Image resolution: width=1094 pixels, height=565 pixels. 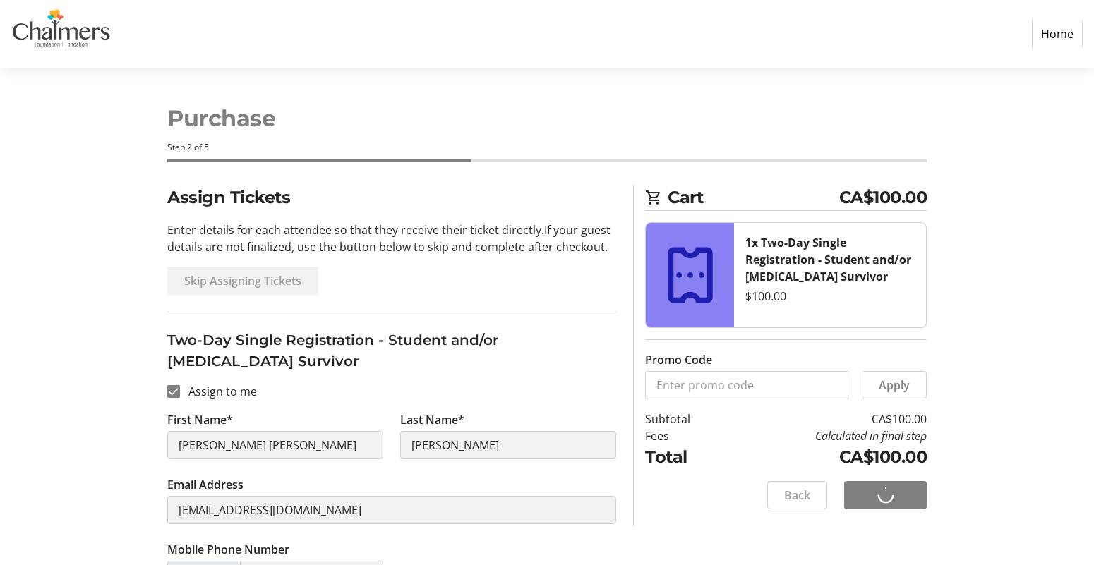 I want to click on input: Enter promo code, so click(x=748, y=385).